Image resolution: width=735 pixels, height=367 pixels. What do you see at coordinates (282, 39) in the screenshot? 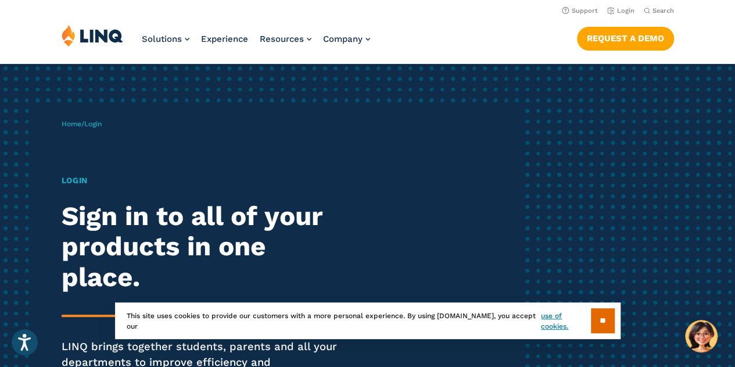
I see `span: Resources` at bounding box center [282, 39].